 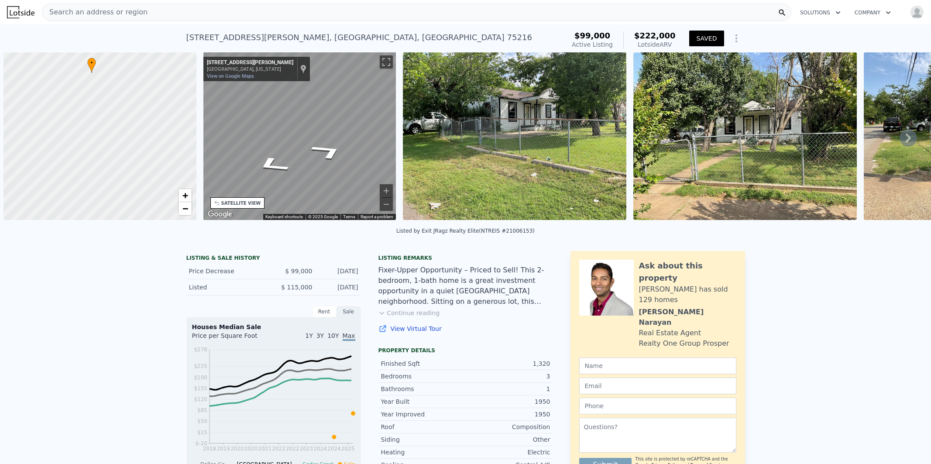 I want to click on tspan: $225, so click(x=200, y=366).